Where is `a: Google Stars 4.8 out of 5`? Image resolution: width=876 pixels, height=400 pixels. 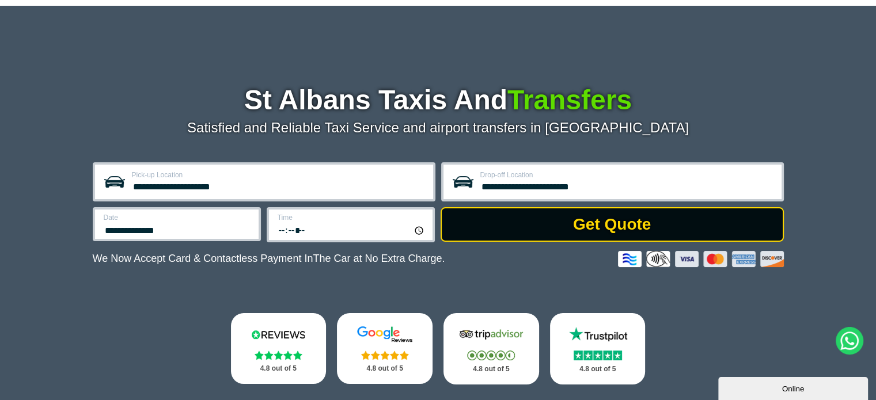 a: Google Stars 4.8 out of 5 is located at coordinates (385, 348).